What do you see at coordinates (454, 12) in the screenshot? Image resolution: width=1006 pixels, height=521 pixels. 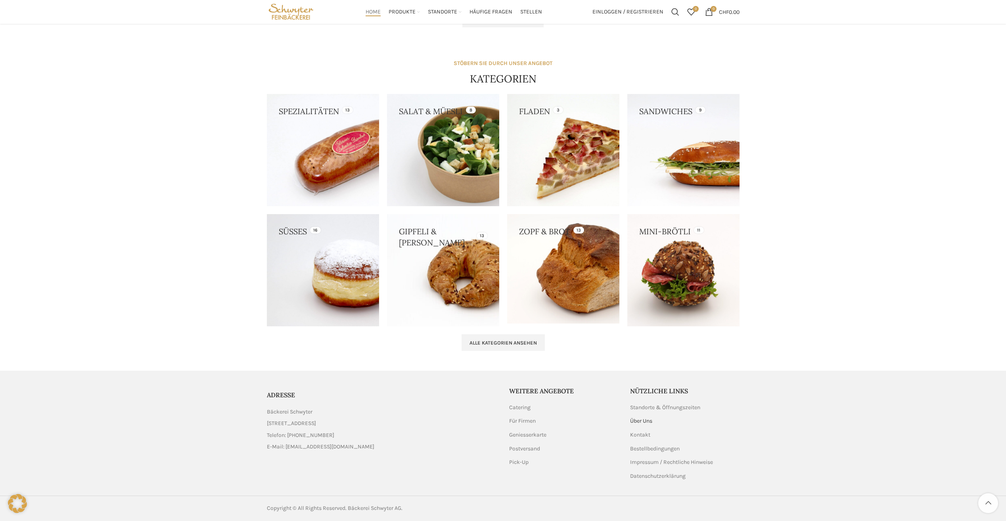 I see `div: Main navigation` at bounding box center [454, 12].